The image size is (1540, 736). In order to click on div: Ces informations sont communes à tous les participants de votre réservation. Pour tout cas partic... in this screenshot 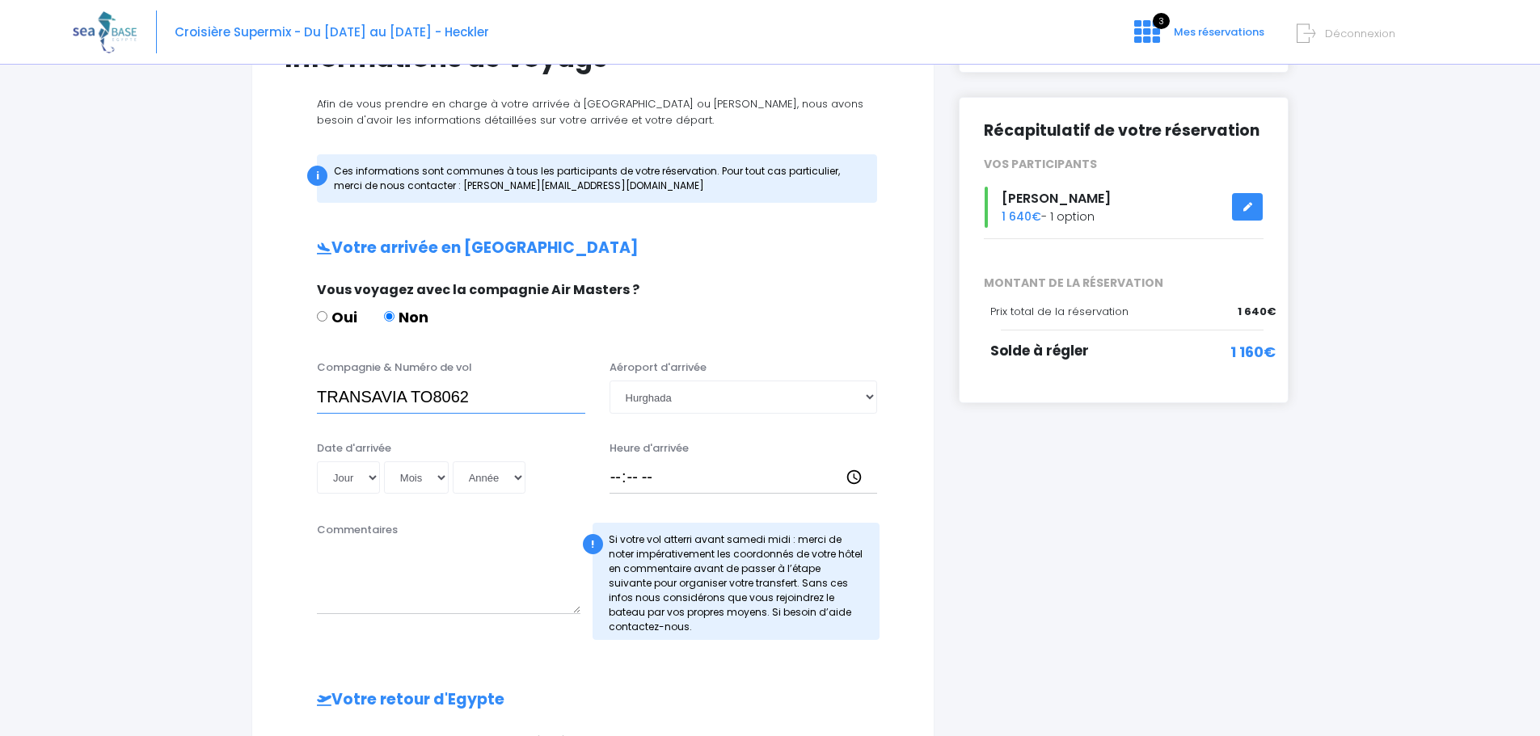, I will do `click(597, 179)`.